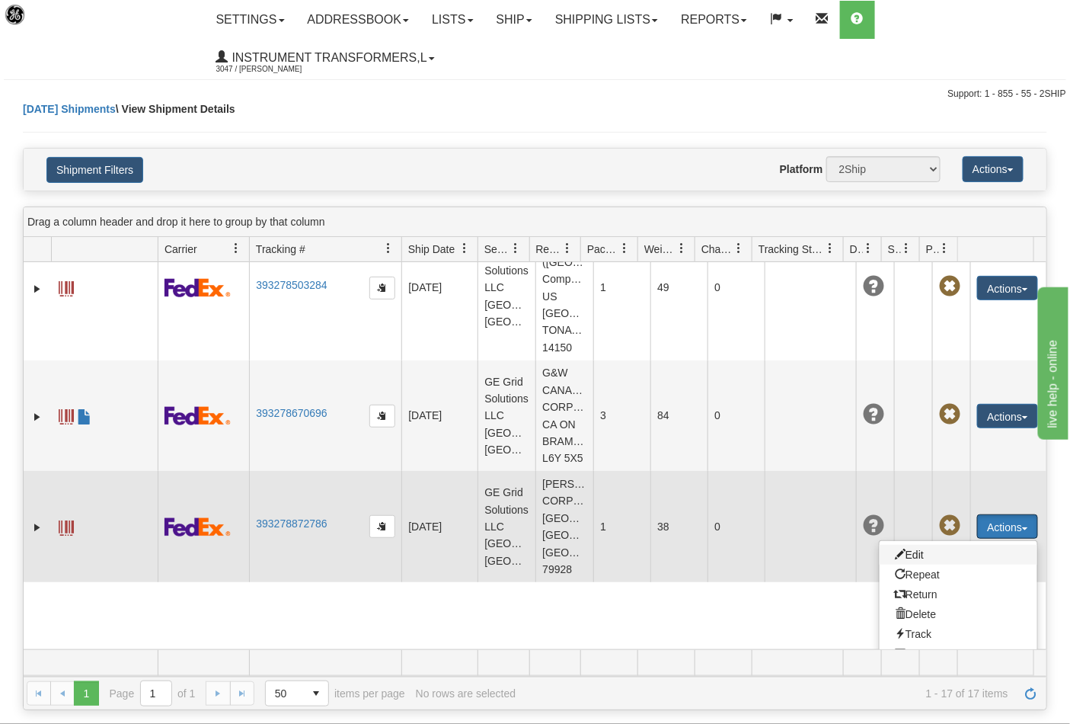  I want to click on a: Lists, so click(452, 20).